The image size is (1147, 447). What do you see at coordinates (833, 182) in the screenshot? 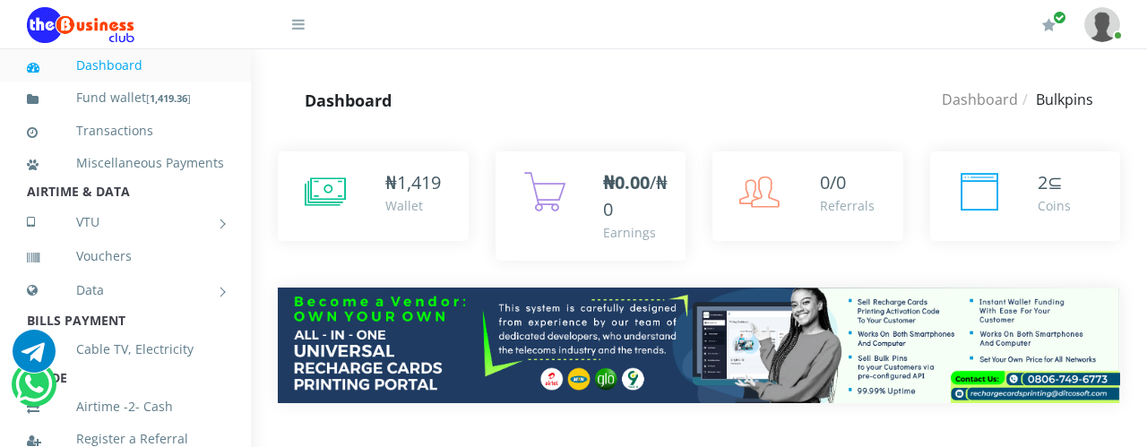
I see `span: 0/0` at bounding box center [833, 182].